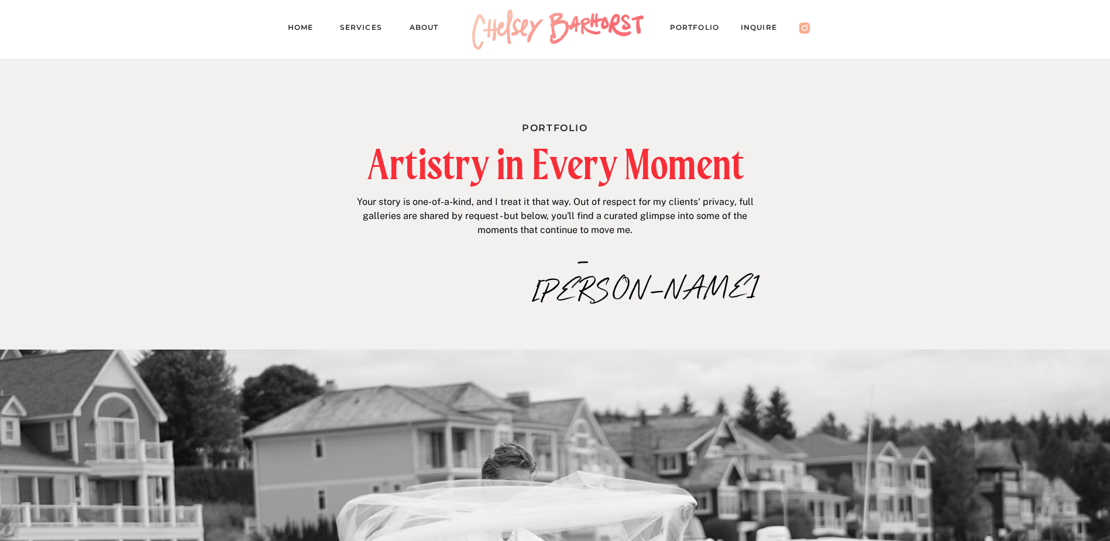 The width and height of the screenshot is (1110, 541). Describe the element at coordinates (555, 218) in the screenshot. I see `p: Your story is one-of-a-kind, and I treat it that way. Out of respect for my clients' privacy, ful...` at that location.